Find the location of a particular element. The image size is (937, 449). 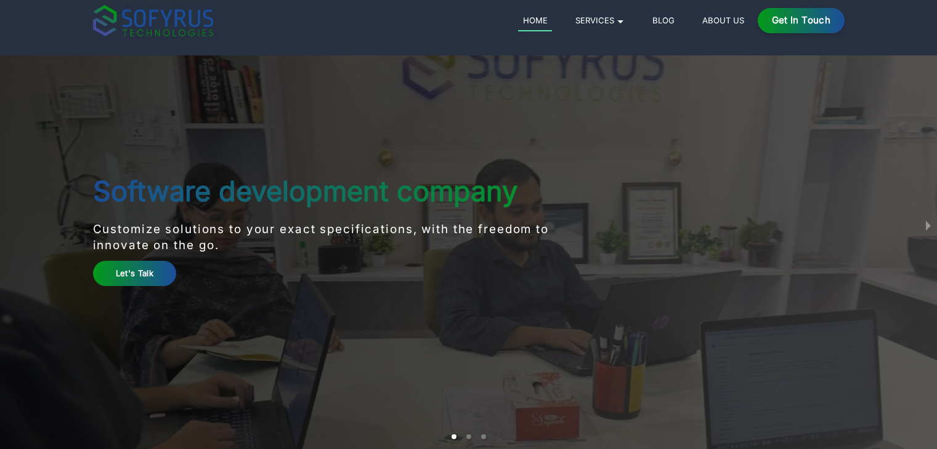

li: slide item 3 is located at coordinates (483, 437).